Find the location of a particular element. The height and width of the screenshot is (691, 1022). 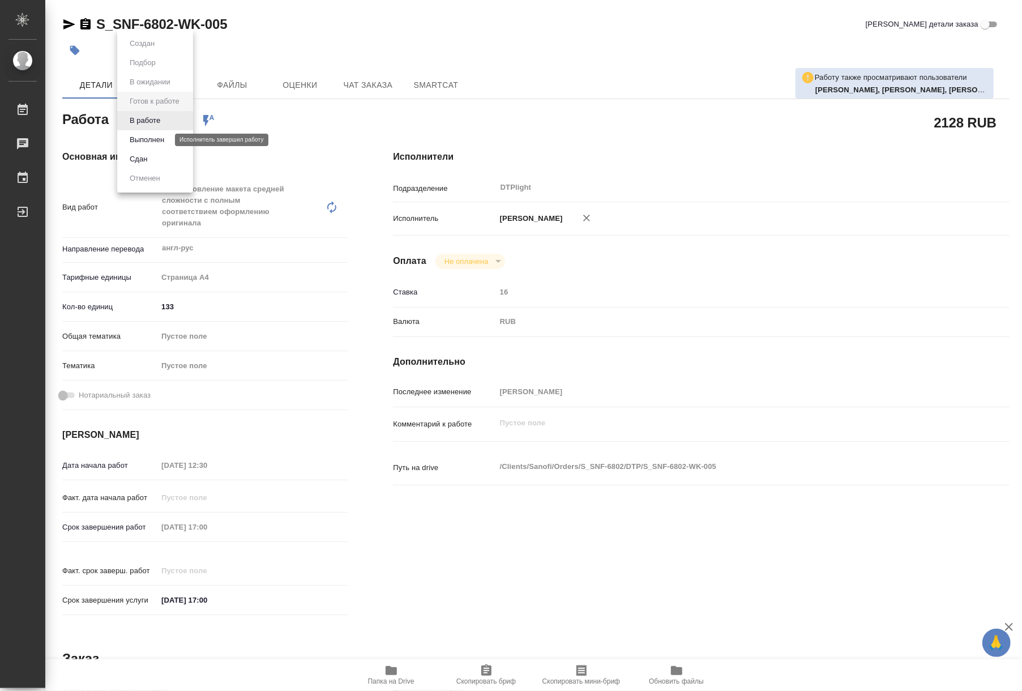

button: В ожидании is located at coordinates (150, 82).